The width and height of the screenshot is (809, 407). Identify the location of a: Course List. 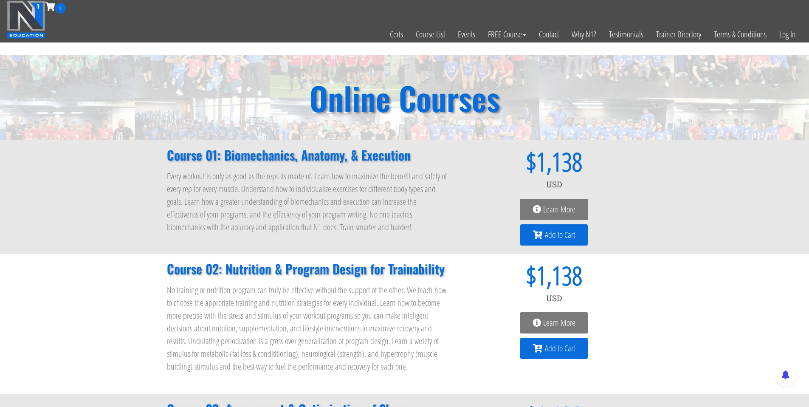
(430, 34).